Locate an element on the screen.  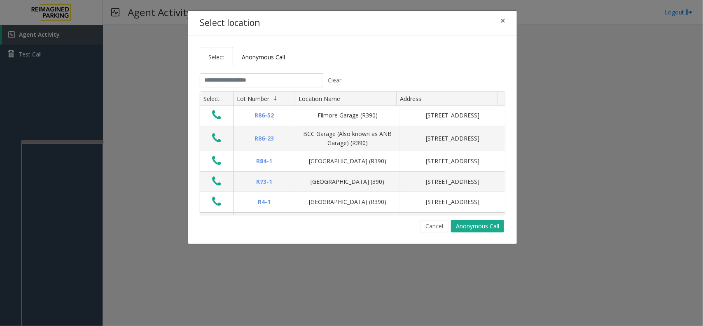
span: Address is located at coordinates (411, 98).